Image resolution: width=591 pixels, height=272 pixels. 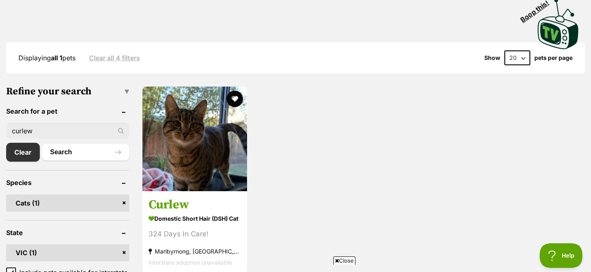 What do you see at coordinates (190, 263) in the screenshot?
I see `span: Interstate adoption unavailable` at bounding box center [190, 263].